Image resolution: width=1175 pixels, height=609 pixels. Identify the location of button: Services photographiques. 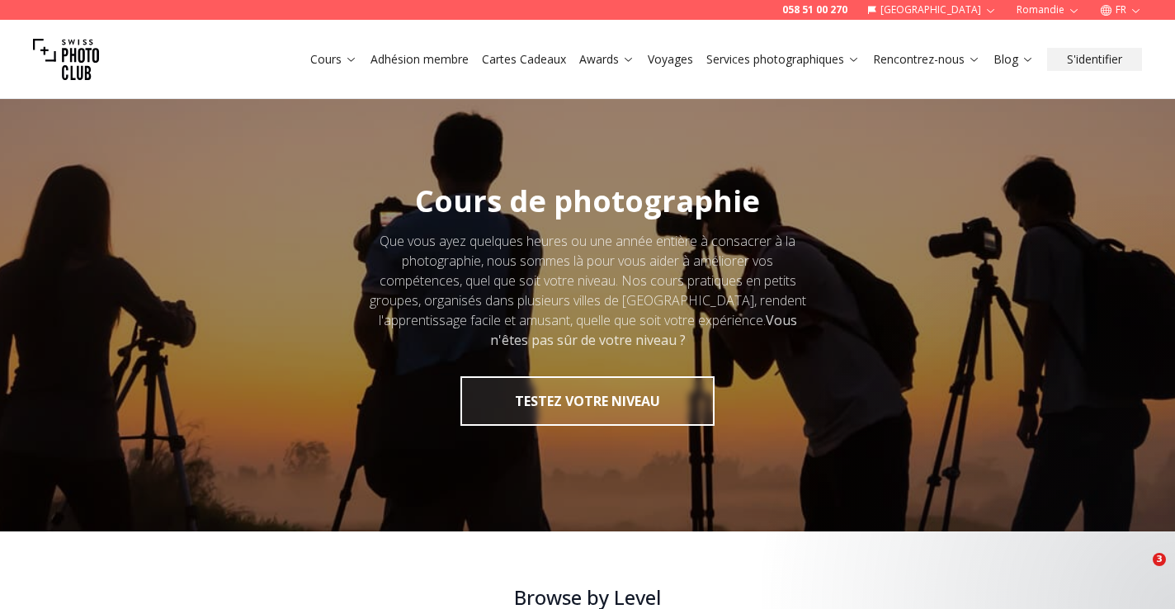
(783, 59).